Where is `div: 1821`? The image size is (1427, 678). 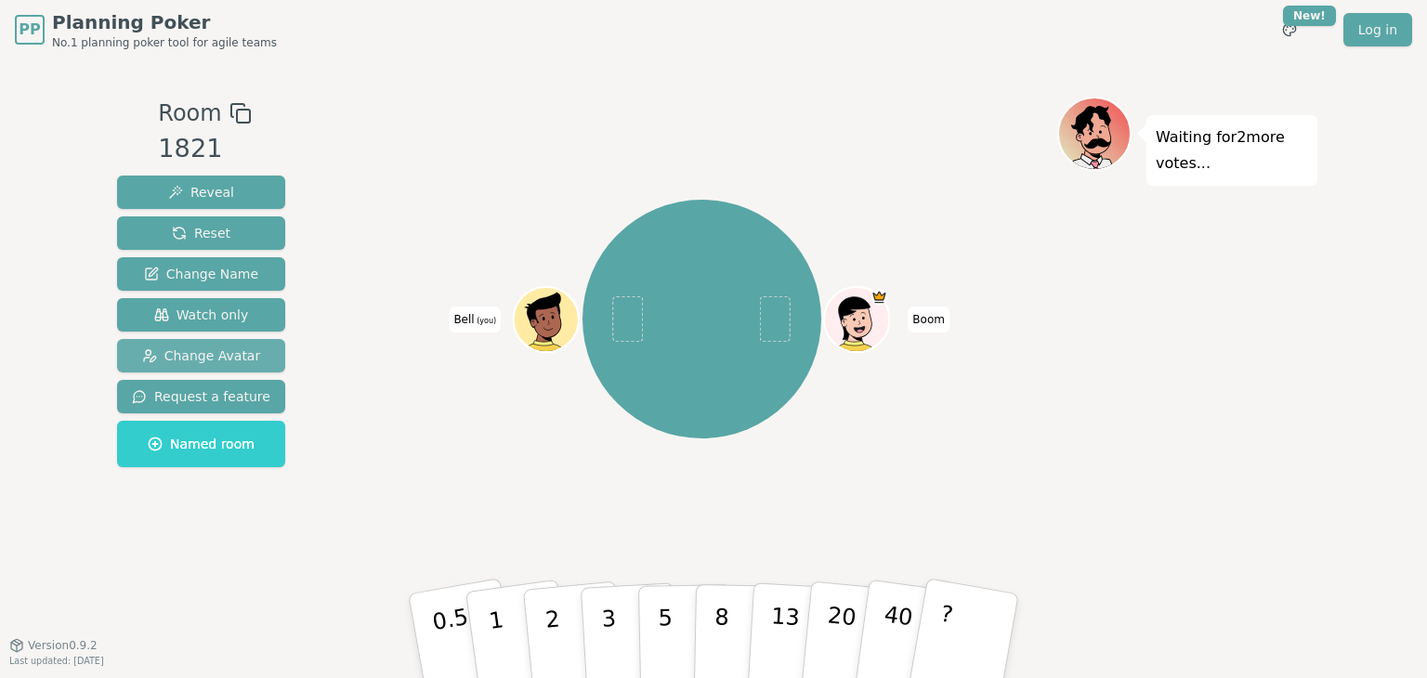 div: 1821 is located at coordinates (204, 149).